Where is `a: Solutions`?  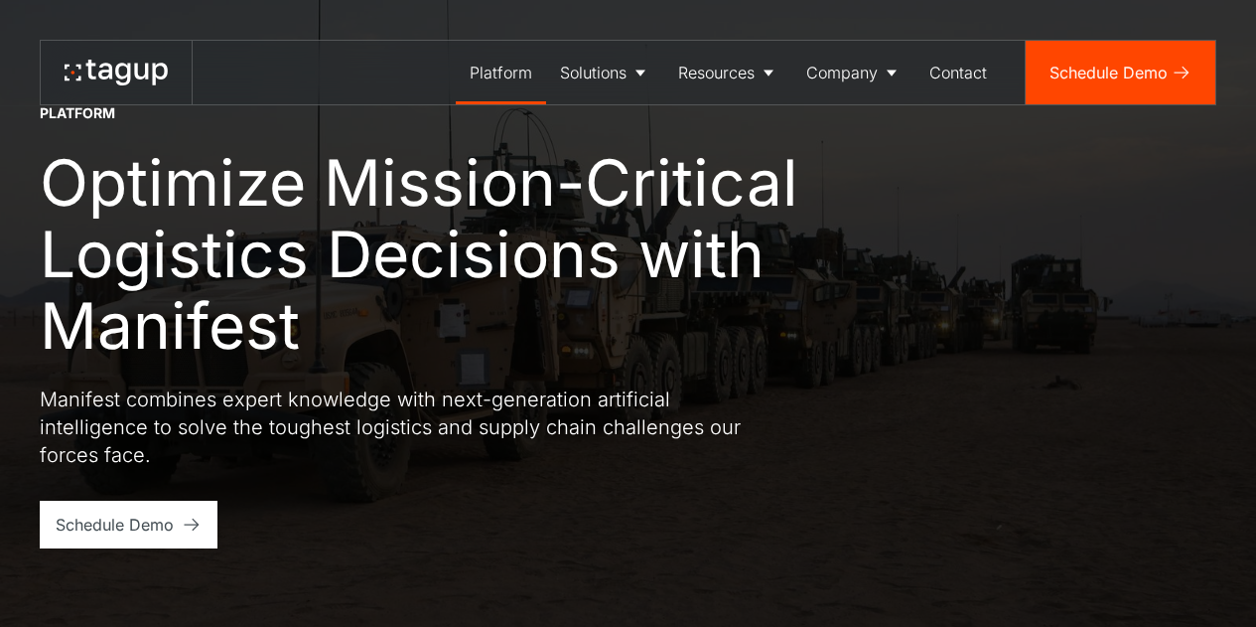
a: Solutions is located at coordinates (605, 73).